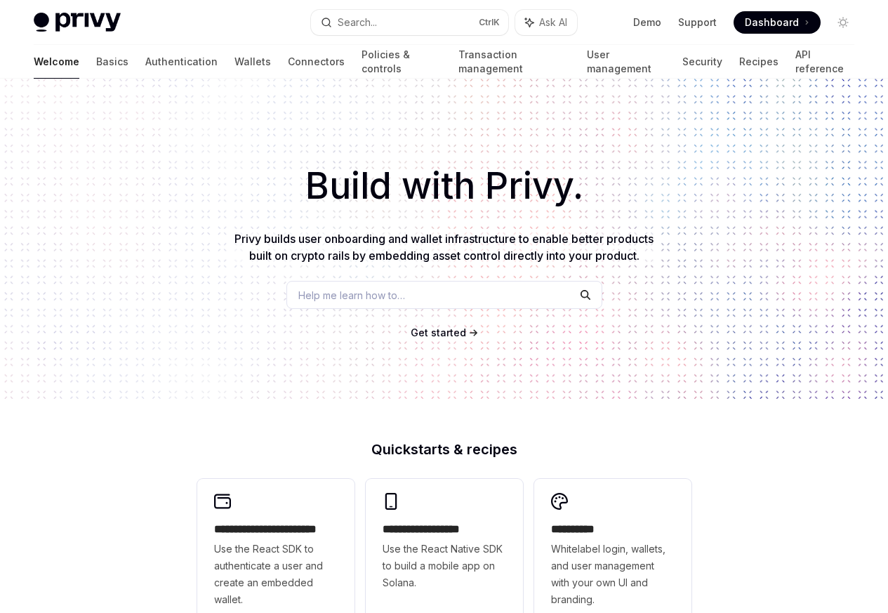 The width and height of the screenshot is (888, 613). What do you see at coordinates (112, 62) in the screenshot?
I see `a: Basics` at bounding box center [112, 62].